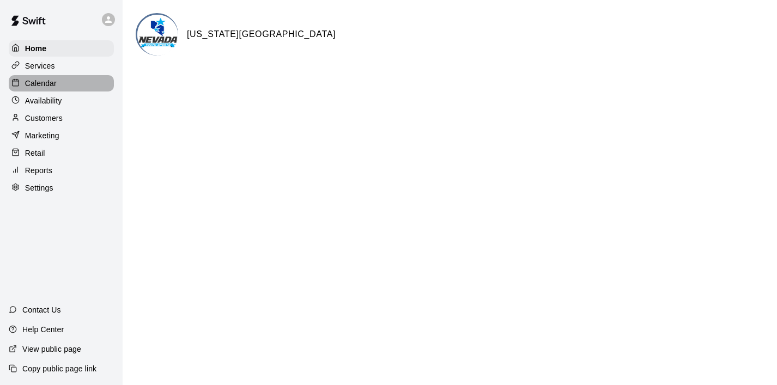  I want to click on div: Services, so click(61, 66).